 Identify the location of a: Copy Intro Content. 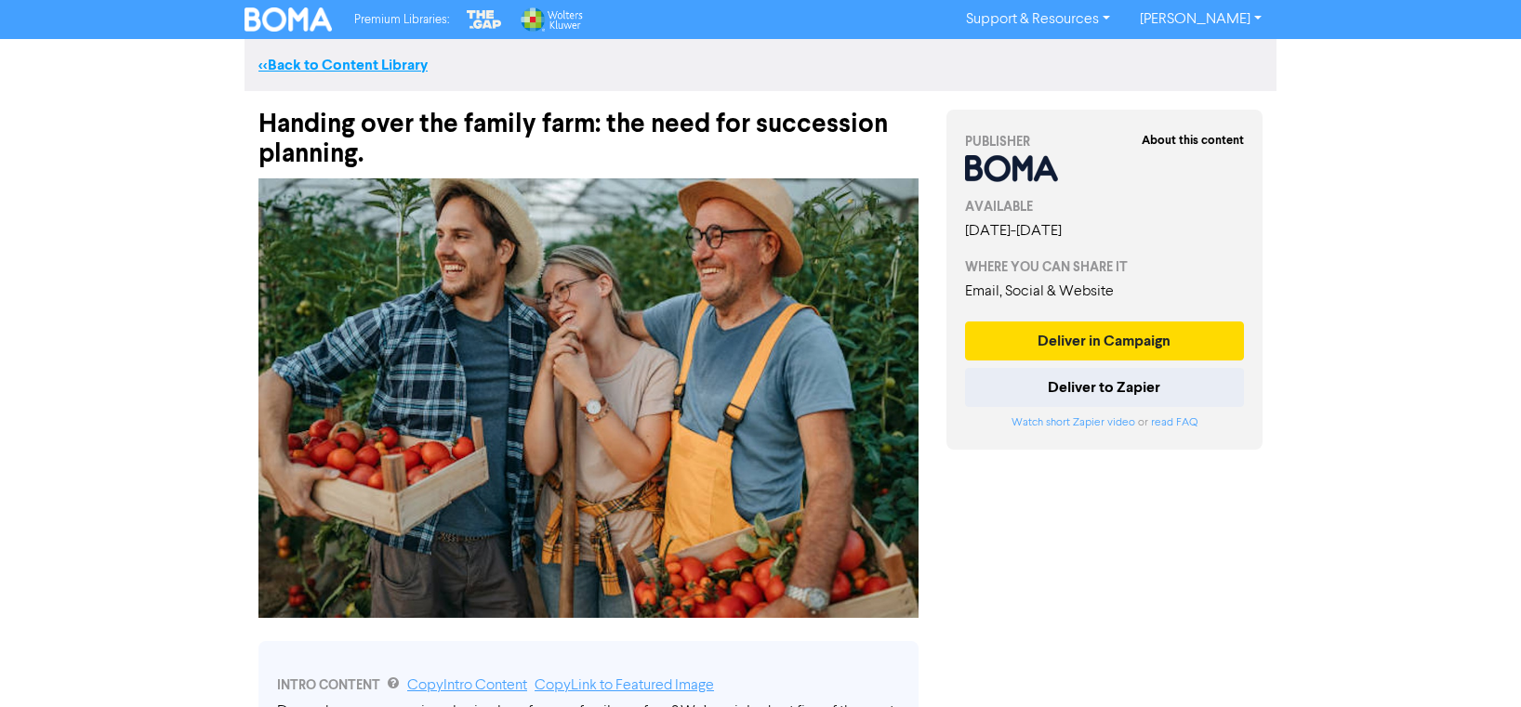
(467, 686).